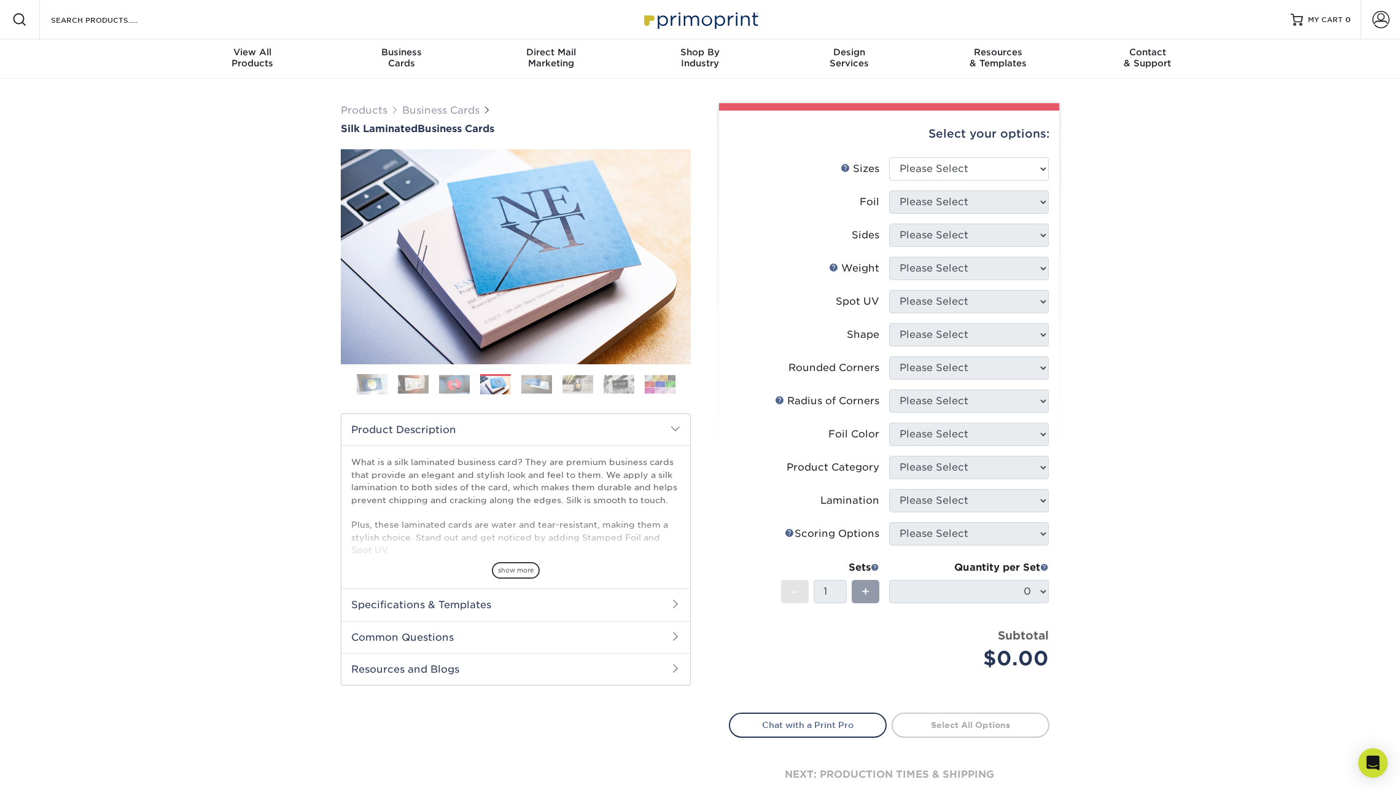 This screenshot has height=790, width=1400. What do you see at coordinates (849, 52) in the screenshot?
I see `span: Design` at bounding box center [849, 52].